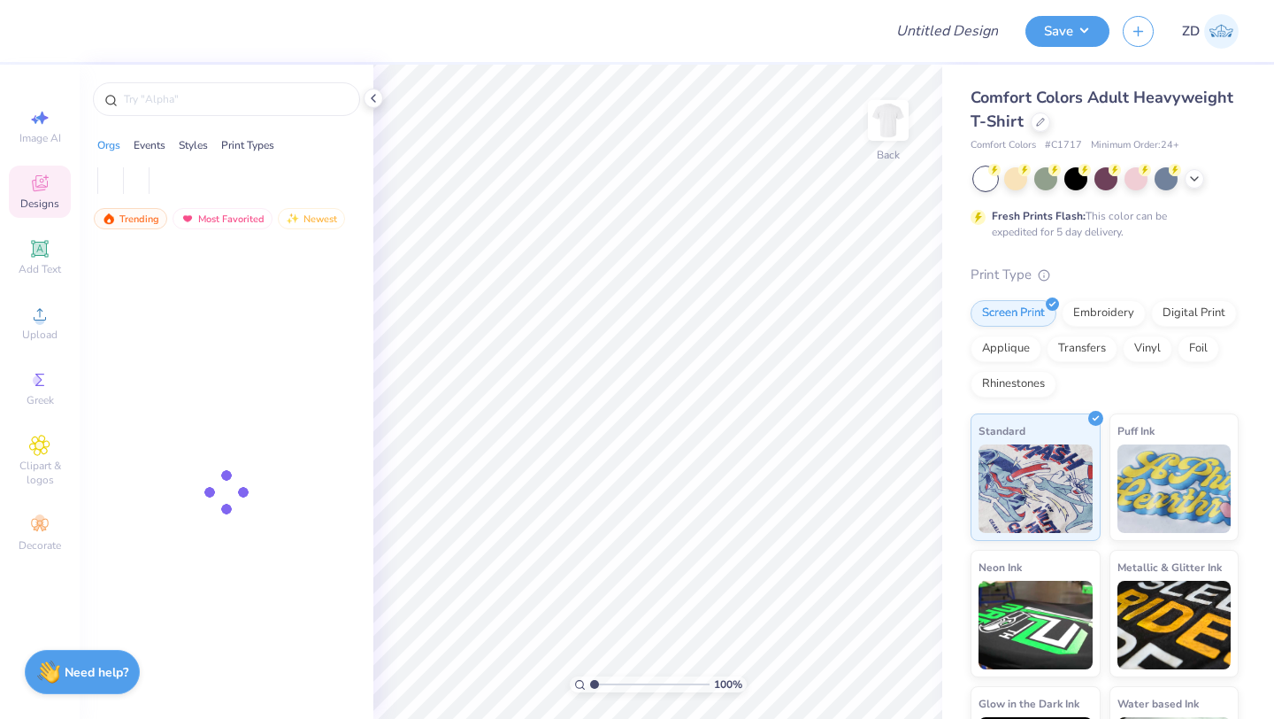 This screenshot has width=1274, height=719. I want to click on span: Neon Ink, so click(1000, 566).